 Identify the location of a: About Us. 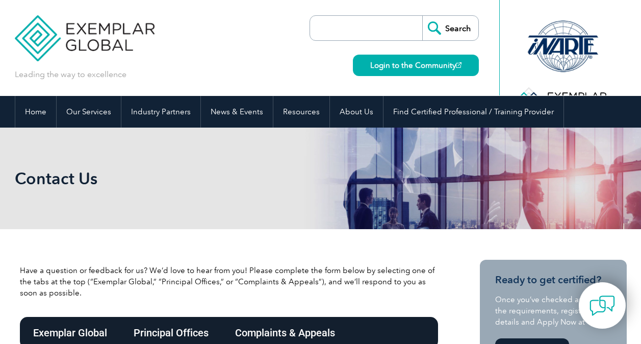
(357, 112).